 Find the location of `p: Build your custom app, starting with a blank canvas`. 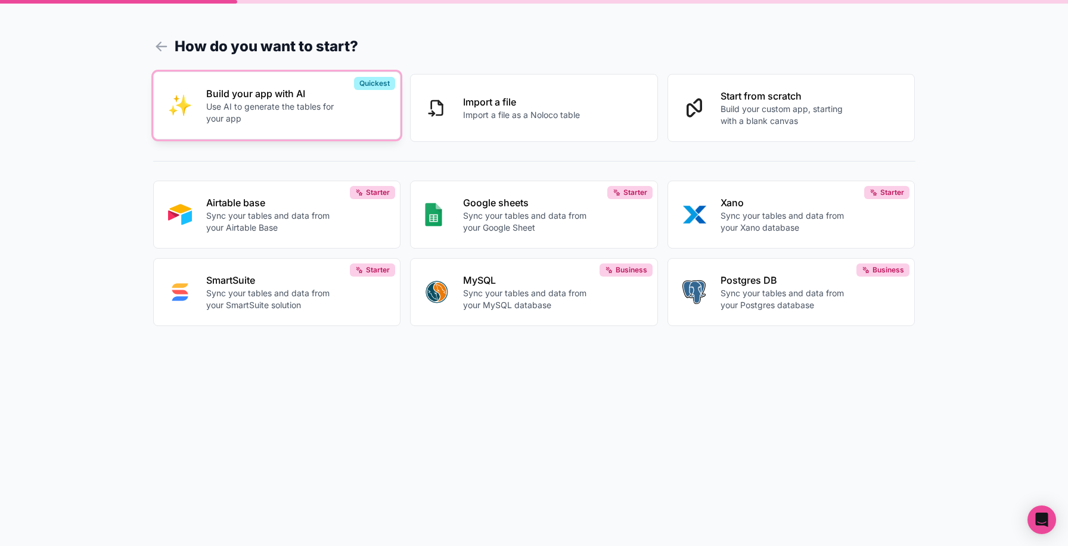

p: Build your custom app, starting with a blank canvas is located at coordinates (787, 115).